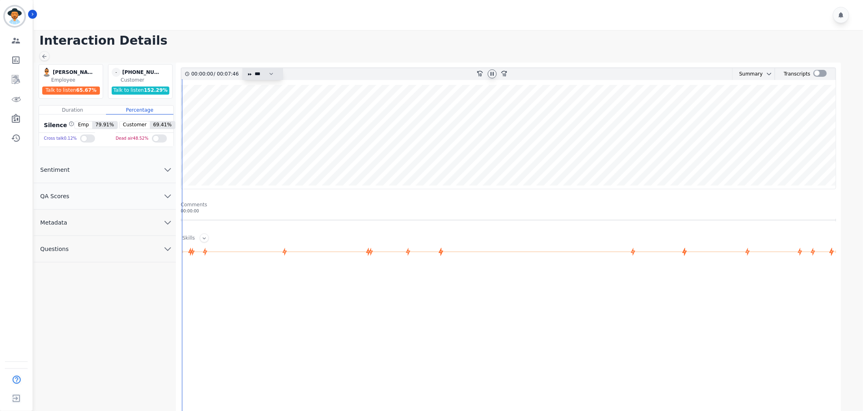 The height and width of the screenshot is (411, 863). What do you see at coordinates (105, 249) in the screenshot?
I see `button: Questions chevron down` at bounding box center [105, 249].